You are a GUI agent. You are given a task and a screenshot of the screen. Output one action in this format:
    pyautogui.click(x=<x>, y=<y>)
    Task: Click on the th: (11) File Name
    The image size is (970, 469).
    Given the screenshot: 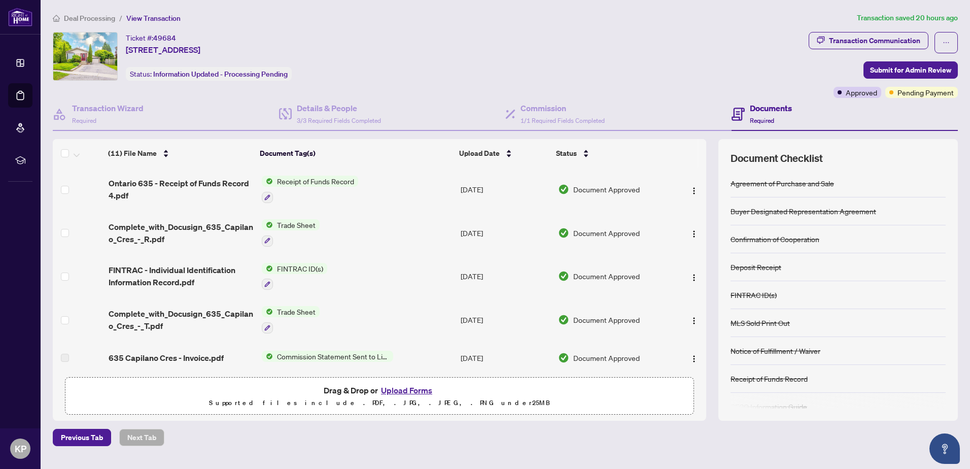 What is the action you would take?
    pyautogui.click(x=180, y=153)
    